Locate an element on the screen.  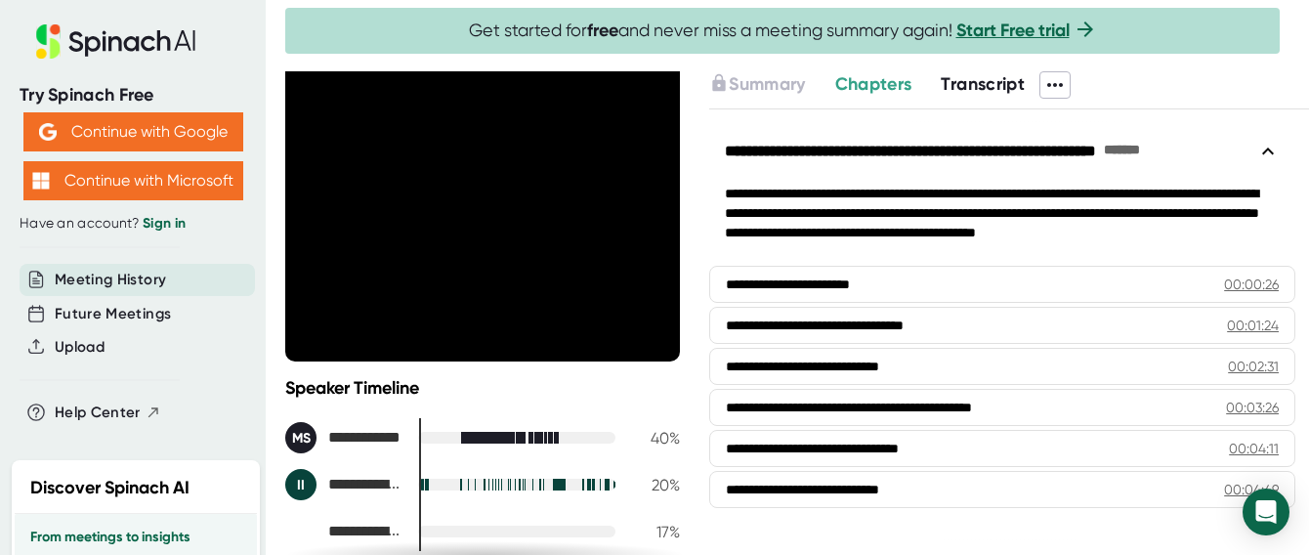
button: Help Center is located at coordinates (107, 412).